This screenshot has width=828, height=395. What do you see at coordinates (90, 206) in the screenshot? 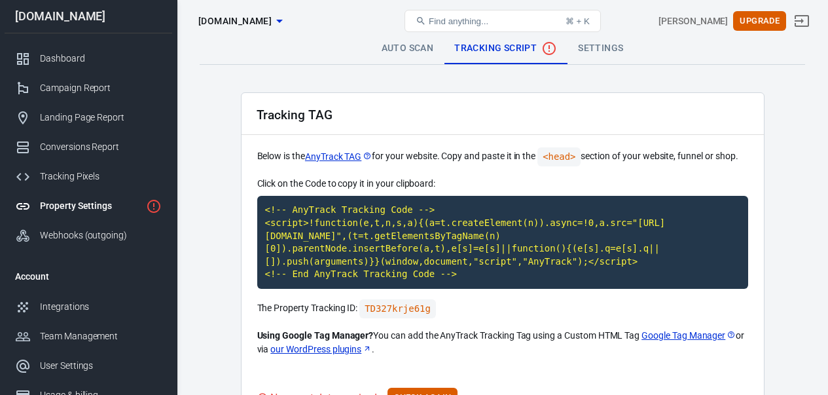
I see `div: Property Settings` at bounding box center [90, 206].